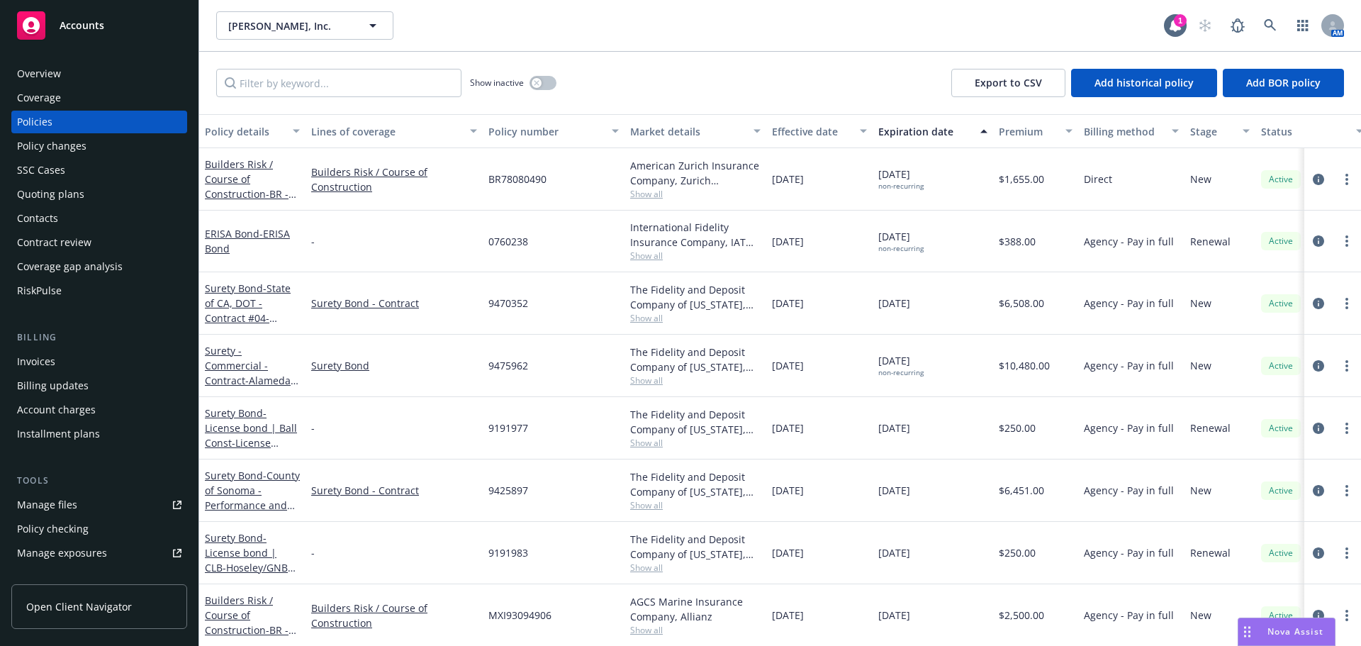 The width and height of the screenshot is (1361, 646). What do you see at coordinates (52, 146) in the screenshot?
I see `div: Policy changes` at bounding box center [52, 146].